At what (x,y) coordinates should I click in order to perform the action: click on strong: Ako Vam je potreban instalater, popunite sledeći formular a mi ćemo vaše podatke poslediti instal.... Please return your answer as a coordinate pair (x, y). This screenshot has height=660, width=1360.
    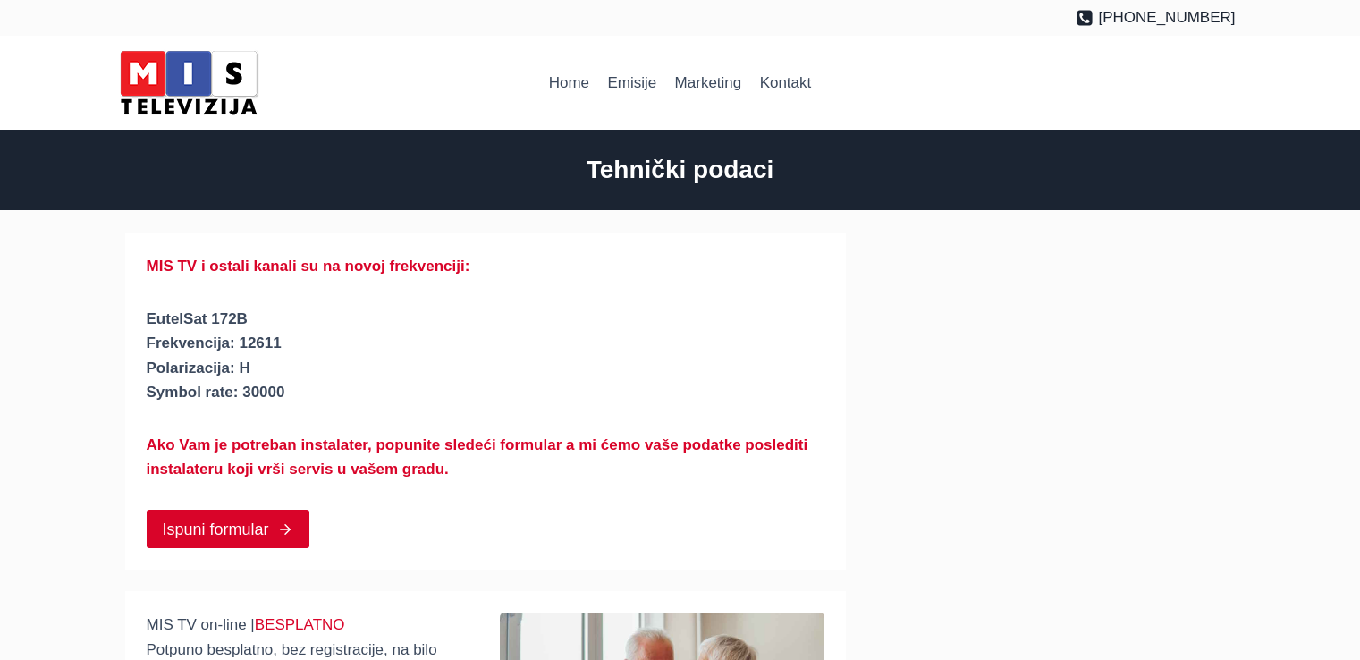
    Looking at the image, I should click on (477, 457).